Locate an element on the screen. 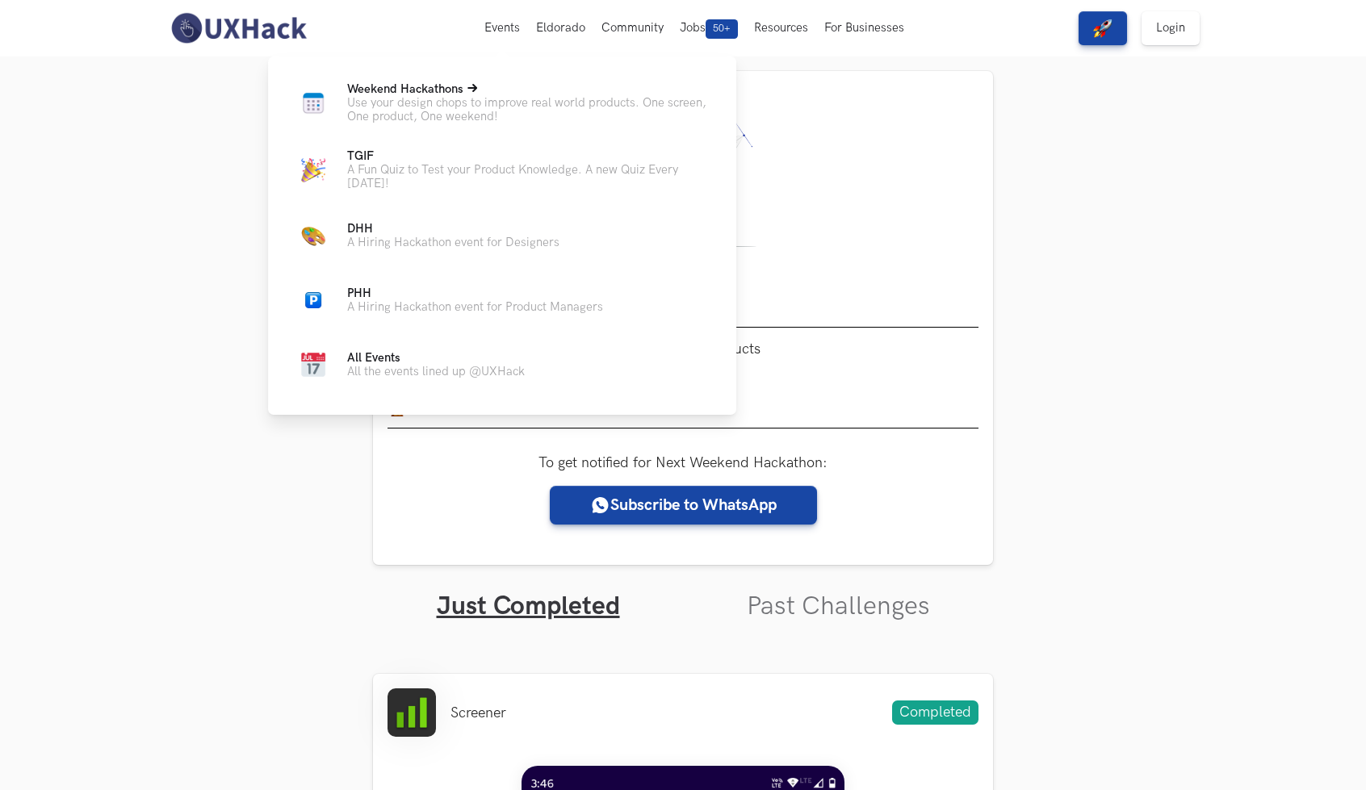 The image size is (1366, 790). img: Color Palette is located at coordinates (313, 236).